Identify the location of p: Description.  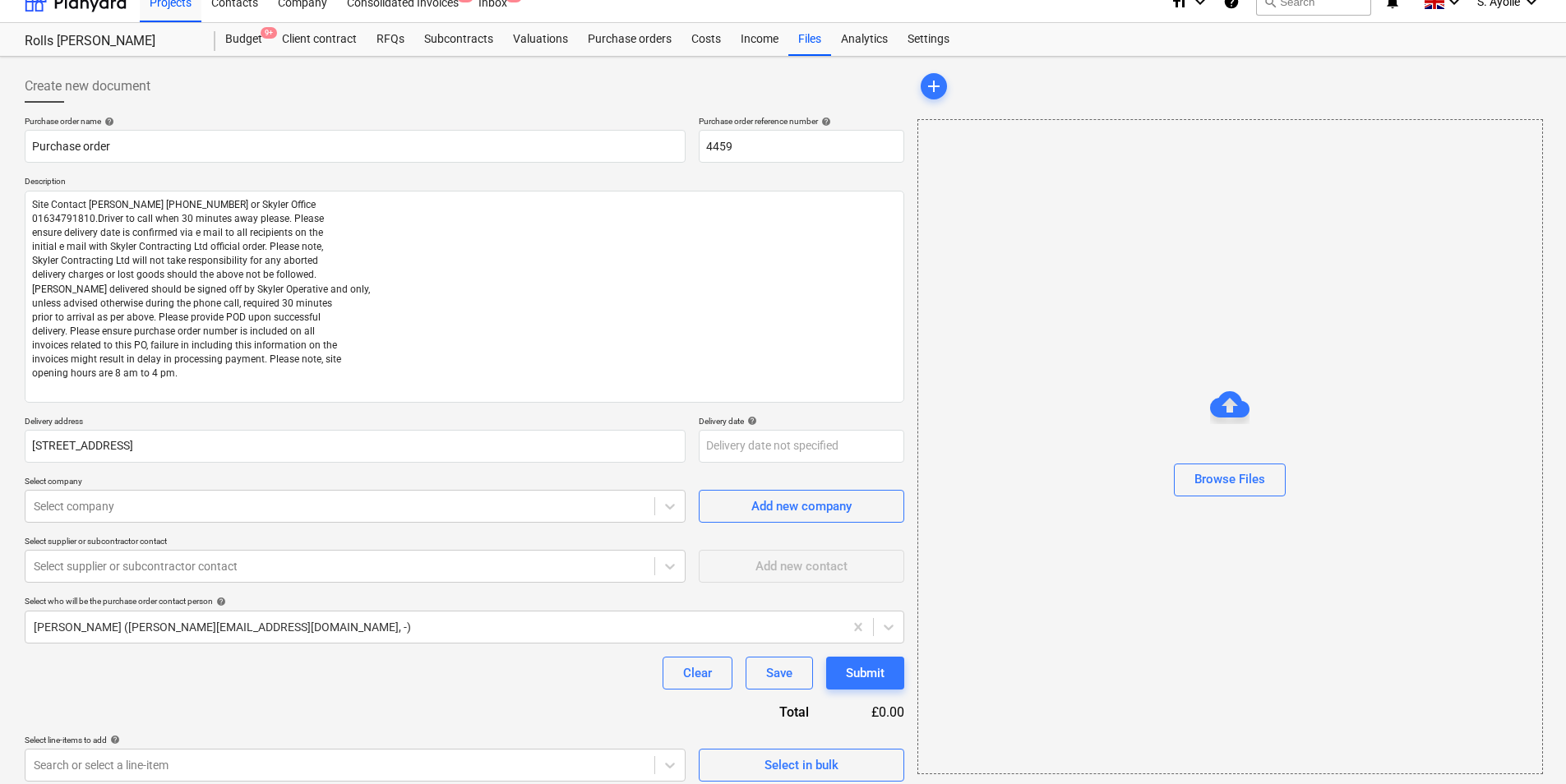
(465, 183).